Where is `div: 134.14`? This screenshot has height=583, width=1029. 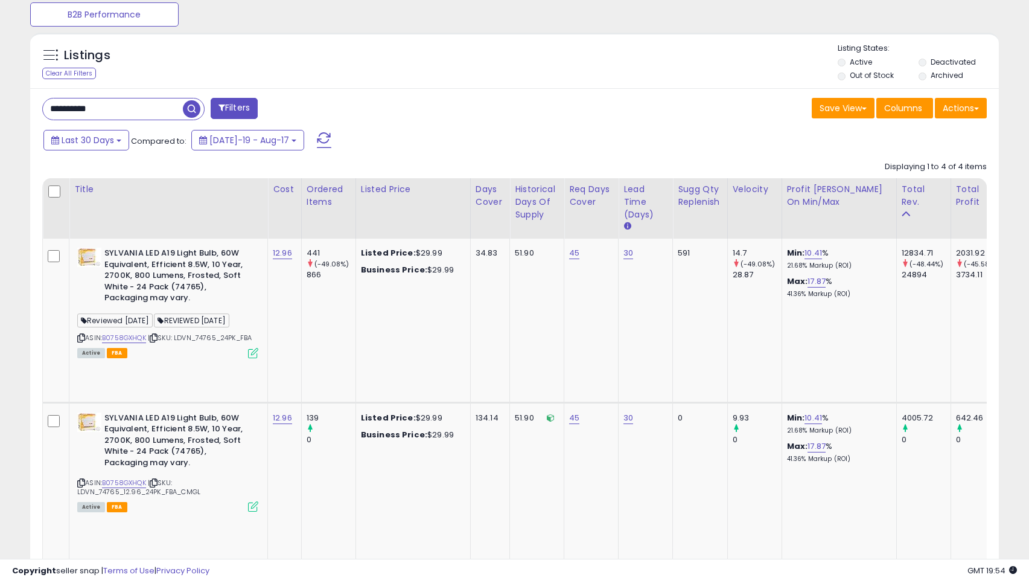 div: 134.14 is located at coordinates (488, 418).